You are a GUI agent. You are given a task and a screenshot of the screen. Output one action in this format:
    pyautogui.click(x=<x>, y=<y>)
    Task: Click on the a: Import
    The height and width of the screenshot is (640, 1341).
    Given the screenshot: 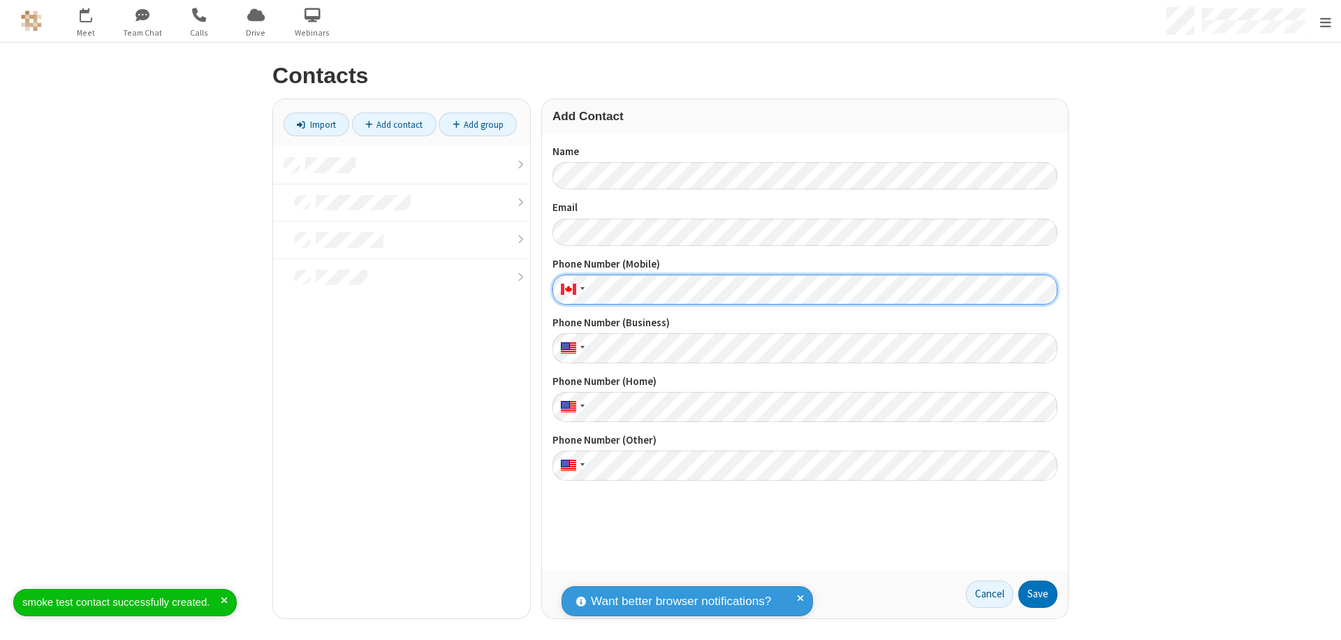 What is the action you would take?
    pyautogui.click(x=316, y=124)
    